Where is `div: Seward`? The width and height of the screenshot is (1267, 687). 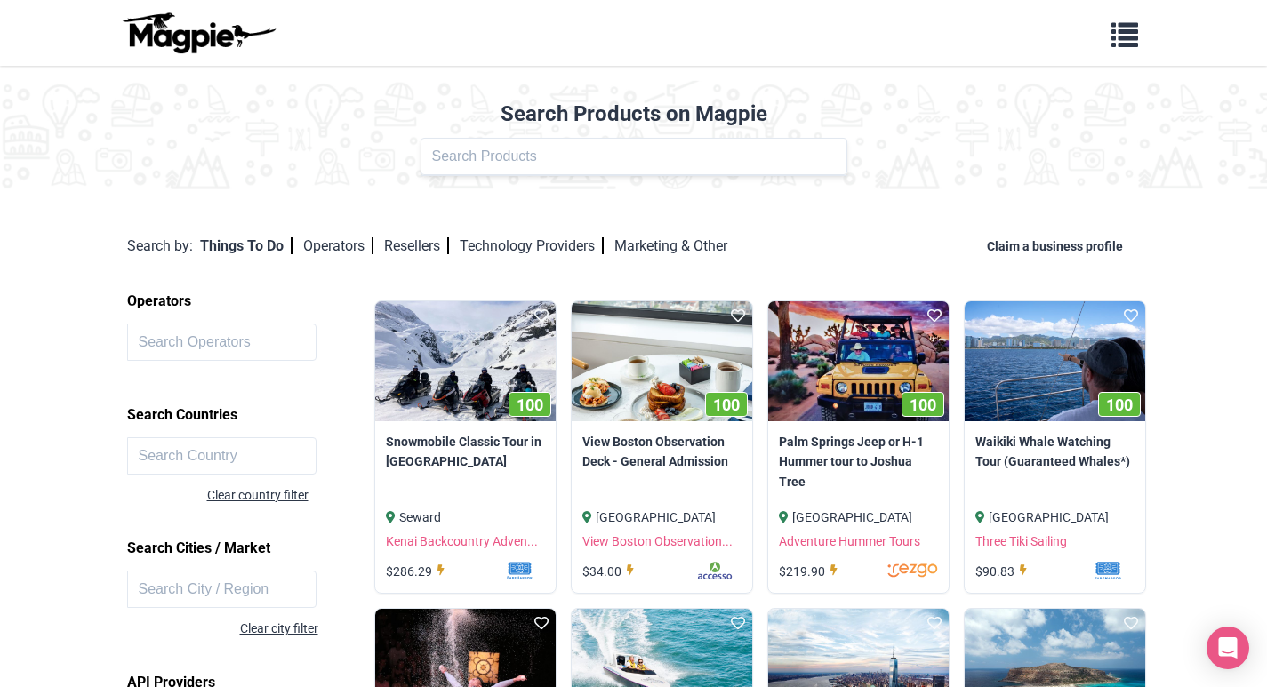 div: Seward is located at coordinates (465, 518).